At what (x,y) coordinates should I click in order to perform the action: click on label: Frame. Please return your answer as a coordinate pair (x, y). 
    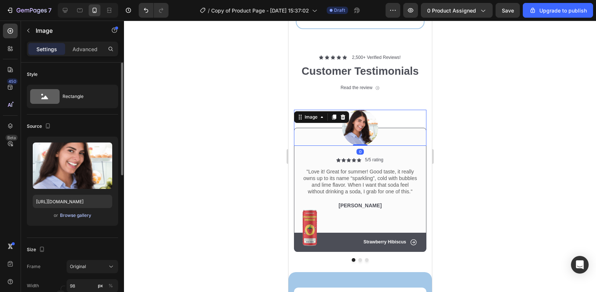
    Looking at the image, I should click on (34, 267).